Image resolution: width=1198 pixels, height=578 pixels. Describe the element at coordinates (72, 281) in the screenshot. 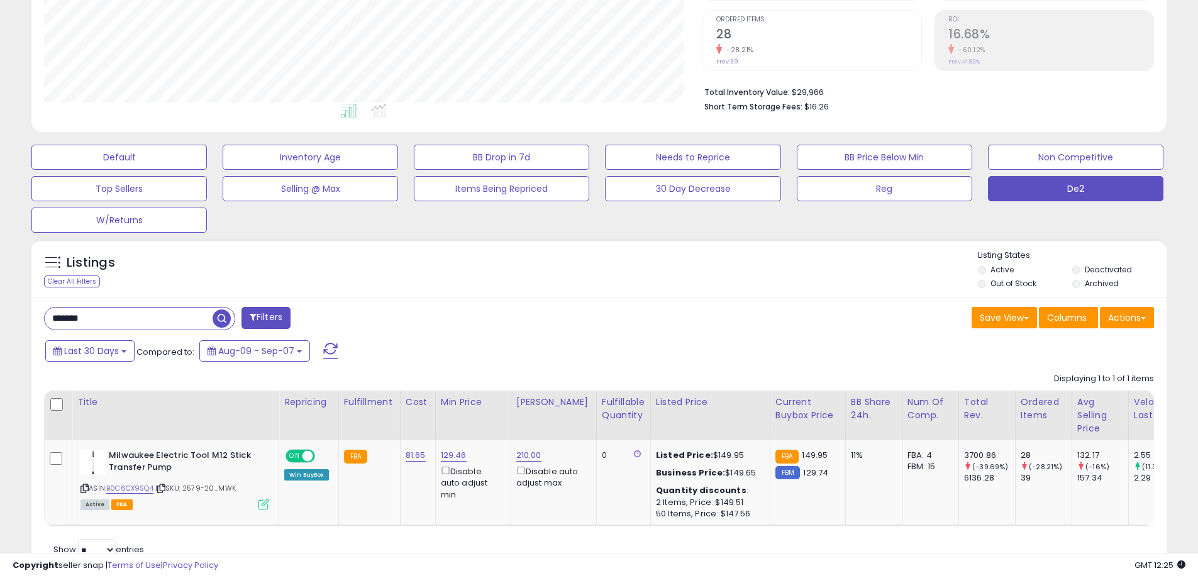

I see `div: Clear All Filters` at that location.